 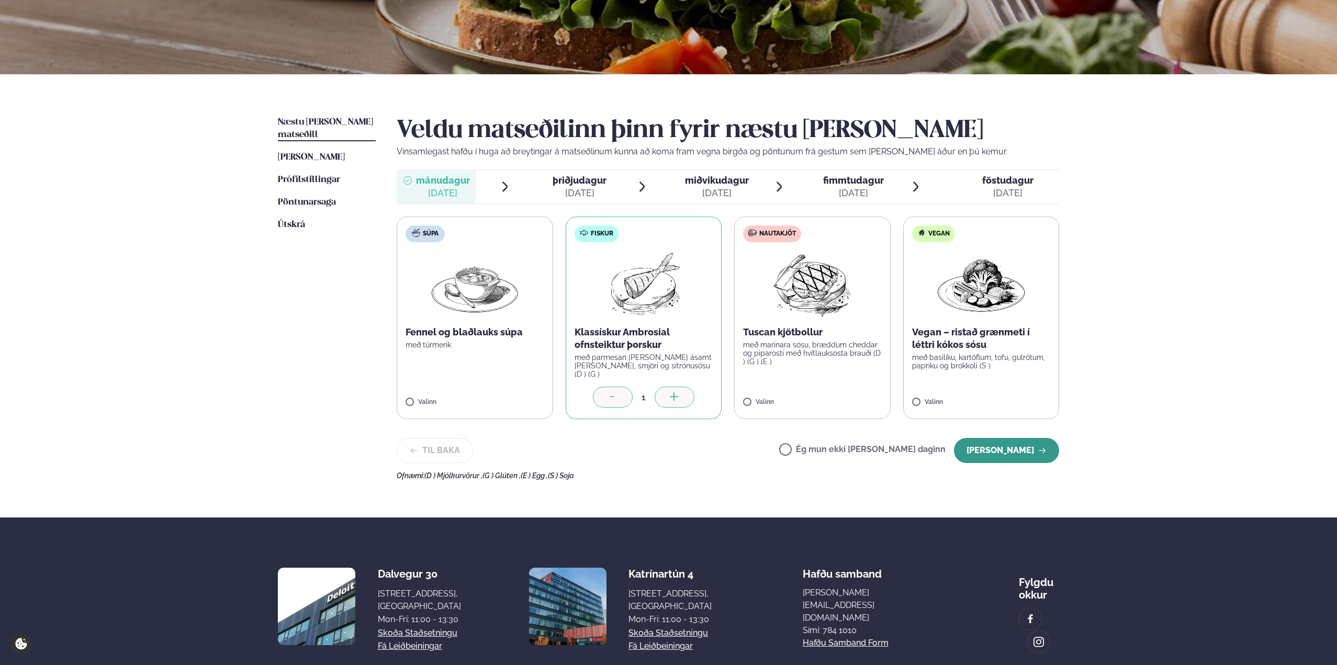 I want to click on a: Hafðu samband form, so click(x=846, y=643).